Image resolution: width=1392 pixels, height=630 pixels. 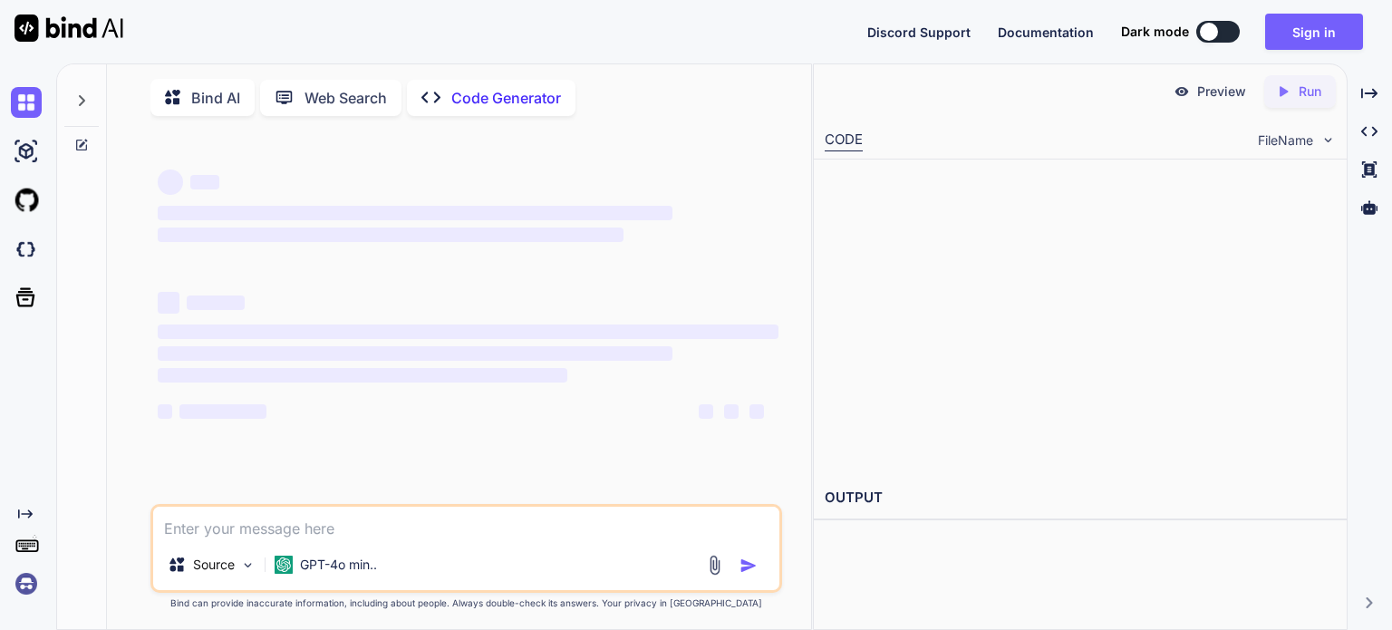 I want to click on img: ai-studio, so click(x=26, y=151).